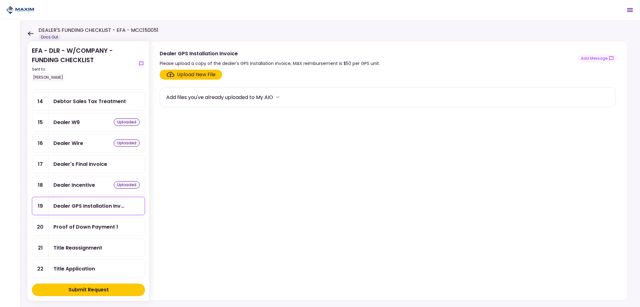  I want to click on div: 15, so click(40, 122).